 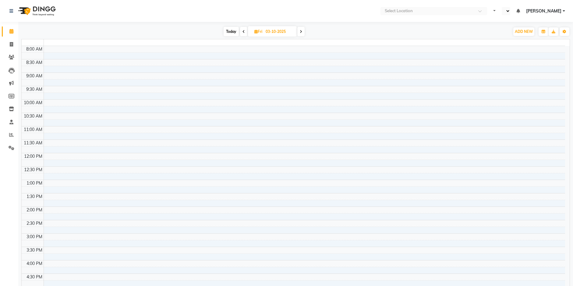 I want to click on span: ADD NEW, so click(x=524, y=31).